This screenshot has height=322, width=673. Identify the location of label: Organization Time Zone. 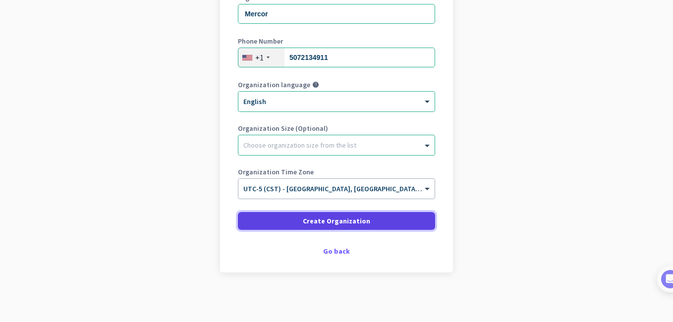
(337, 172).